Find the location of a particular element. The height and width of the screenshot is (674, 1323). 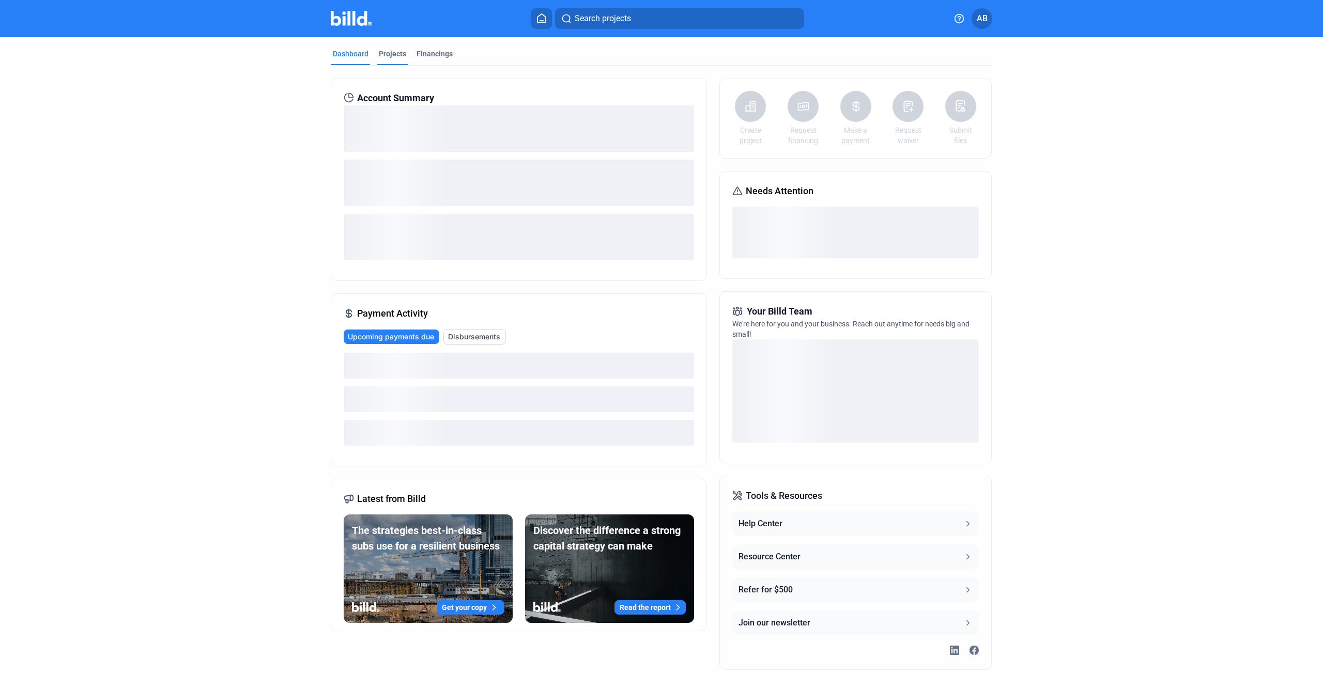

span: Needs Attention is located at coordinates (779, 191).